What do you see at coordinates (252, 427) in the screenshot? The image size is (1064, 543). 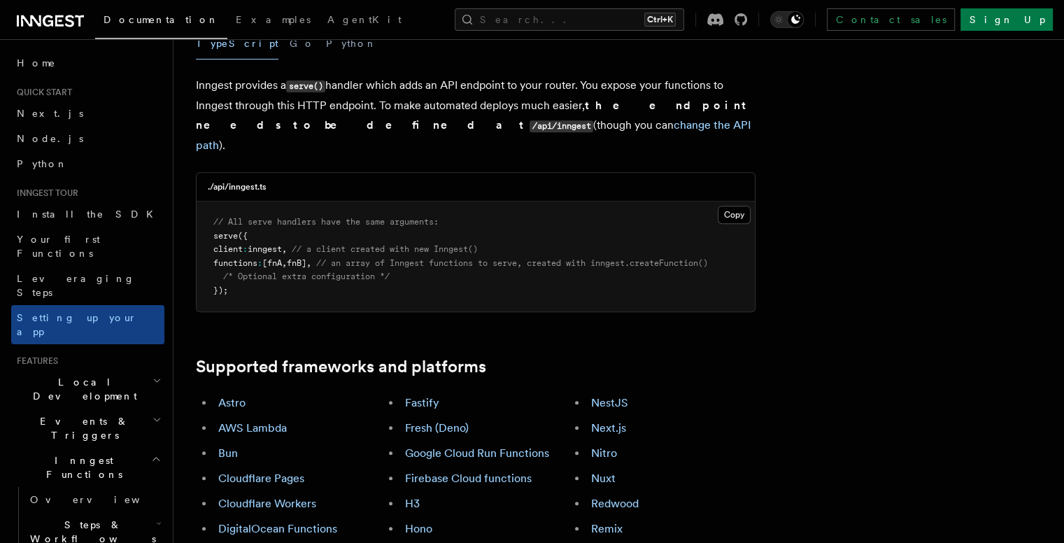 I see `a: AWS Lambda` at bounding box center [252, 427].